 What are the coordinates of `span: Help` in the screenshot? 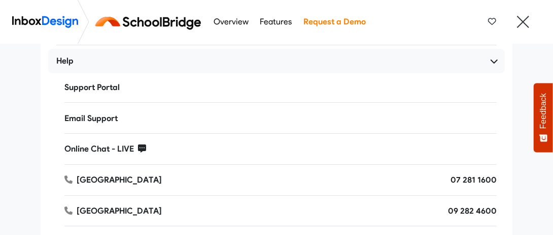 It's located at (65, 61).